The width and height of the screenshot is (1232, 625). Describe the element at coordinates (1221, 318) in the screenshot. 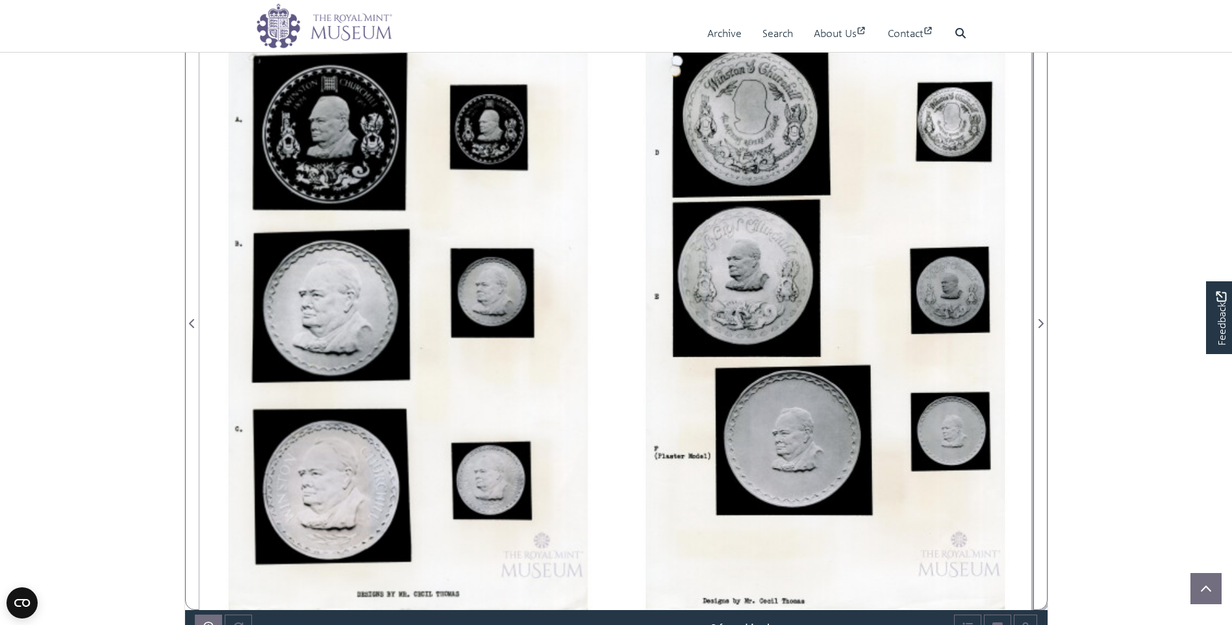

I see `span: Feedback` at that location.